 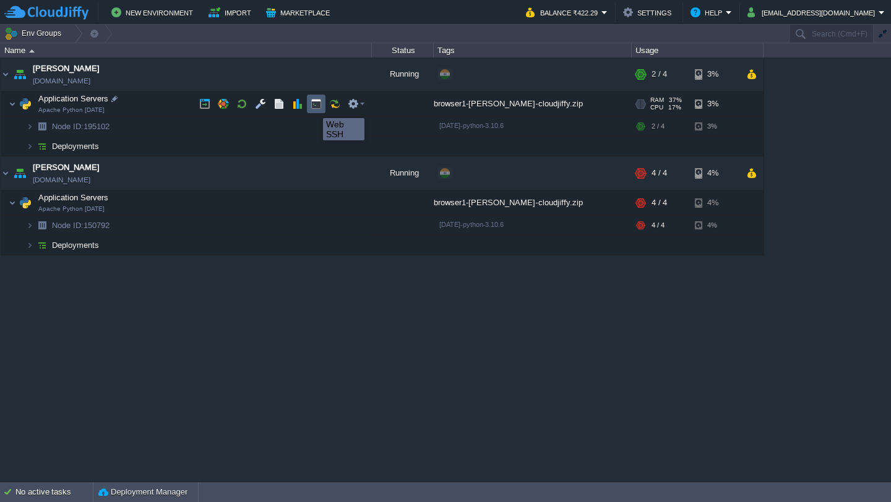 I want to click on div: Name, so click(x=186, y=50).